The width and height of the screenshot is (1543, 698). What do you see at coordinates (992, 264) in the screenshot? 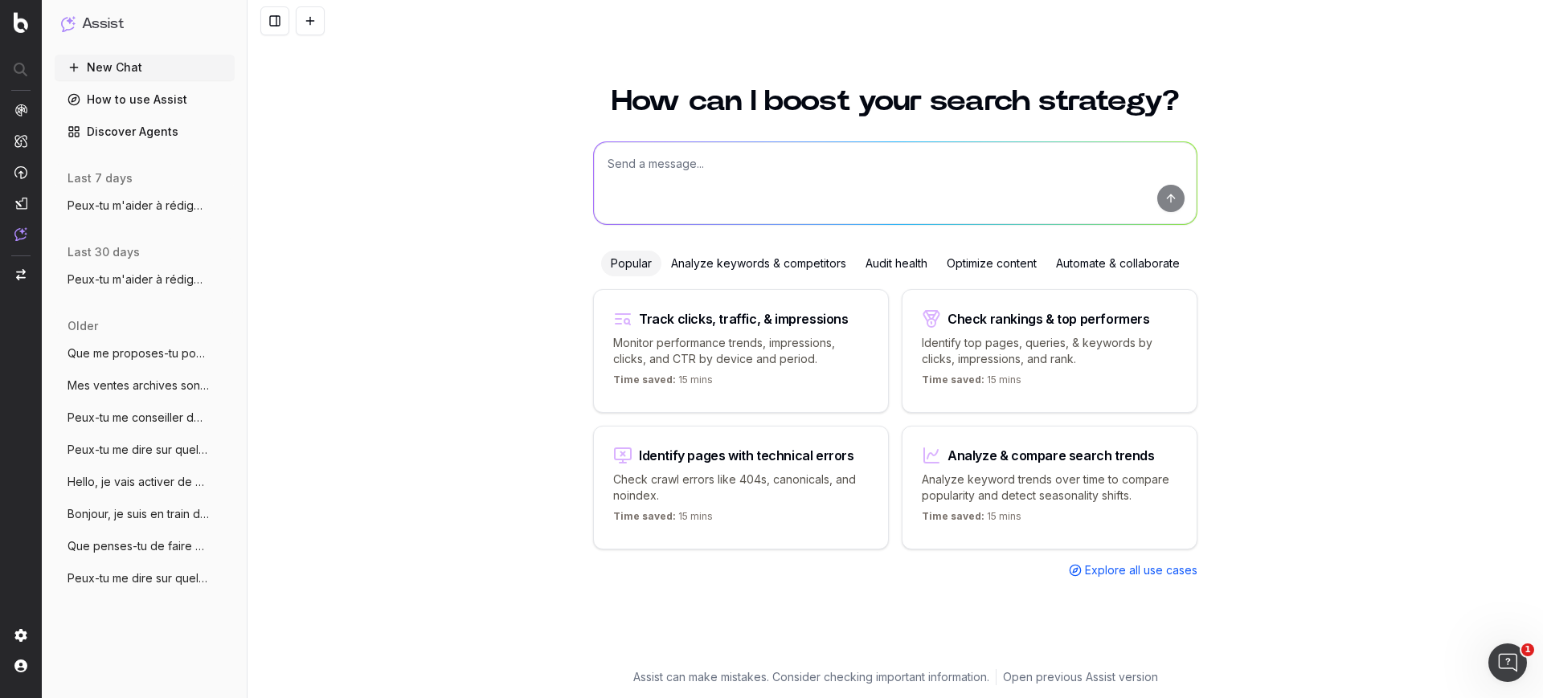
I see `div: Optimize content` at bounding box center [992, 264].